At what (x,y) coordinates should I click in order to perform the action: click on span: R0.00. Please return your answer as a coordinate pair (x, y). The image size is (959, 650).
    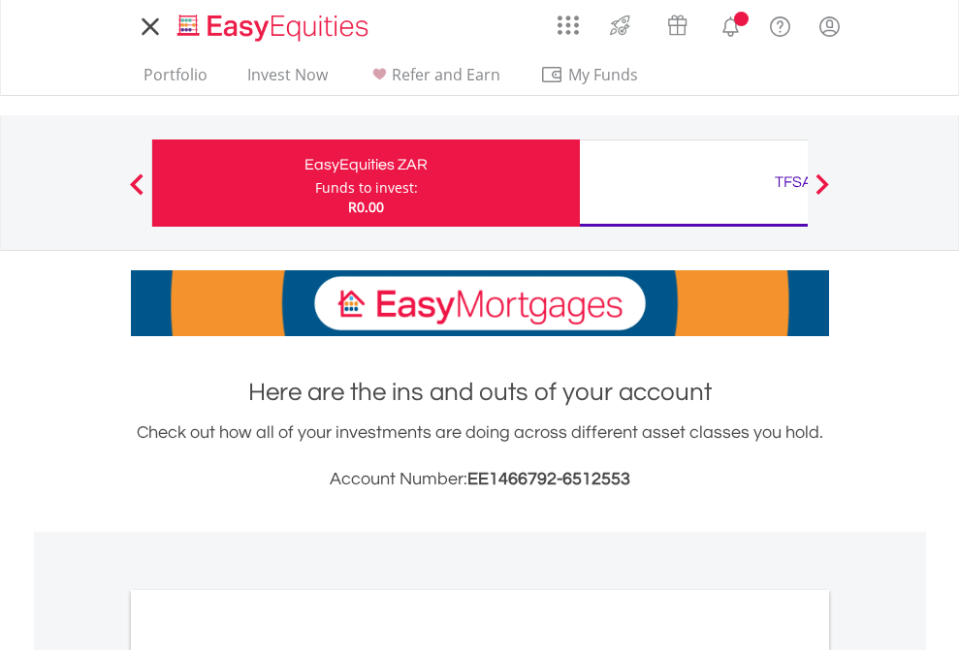
    Looking at the image, I should click on (365, 206).